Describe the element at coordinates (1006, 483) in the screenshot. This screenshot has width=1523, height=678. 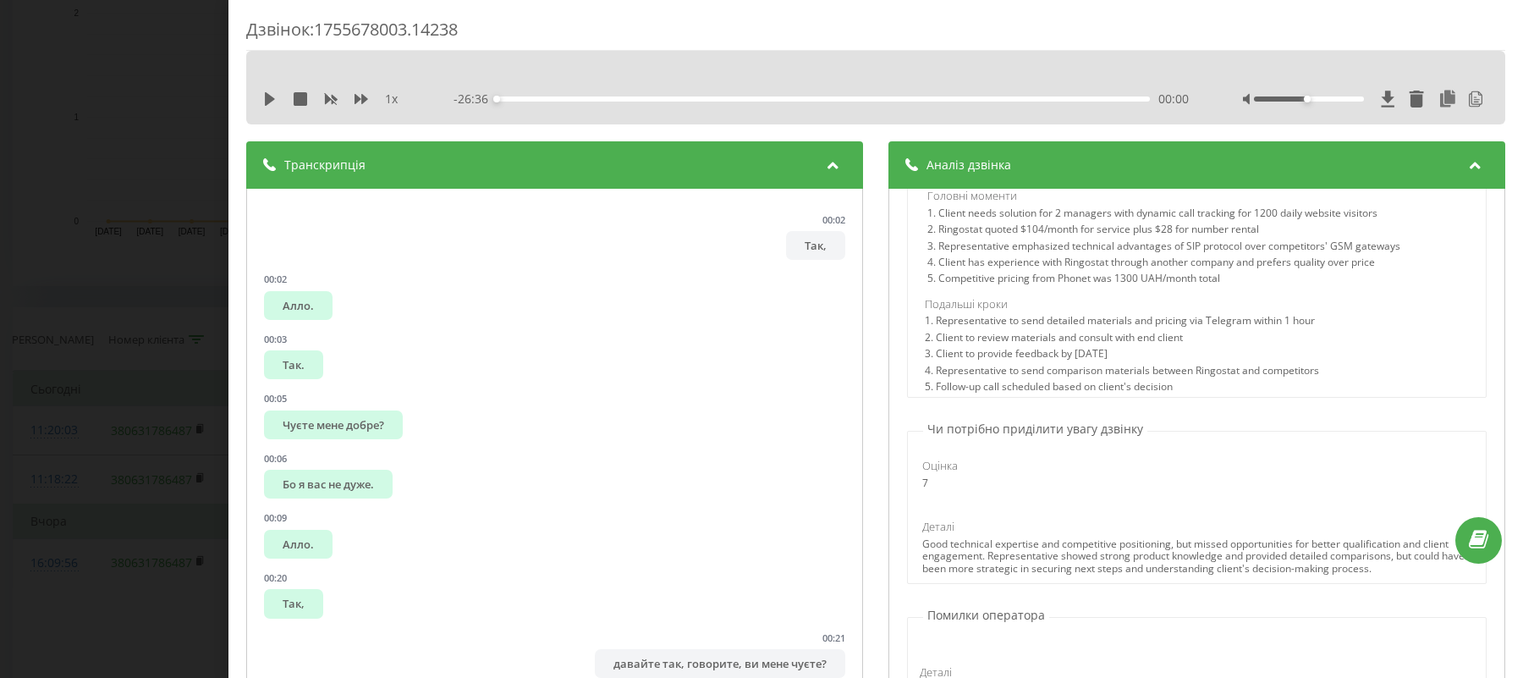
I see `div: 7` at that location.